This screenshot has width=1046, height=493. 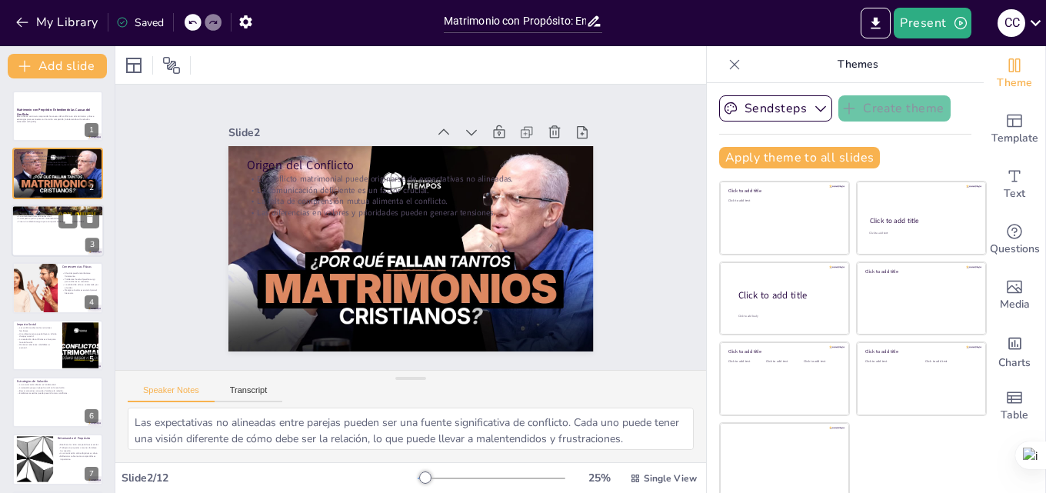 I want to click on p: Los conflictos afectan las relaciones familiares., so click(x=37, y=328).